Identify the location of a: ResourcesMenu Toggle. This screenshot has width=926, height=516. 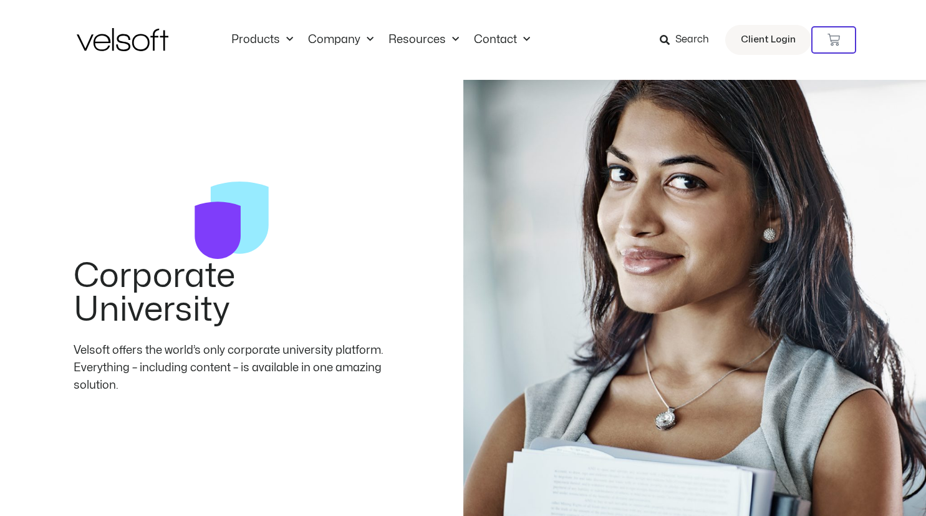
(423, 40).